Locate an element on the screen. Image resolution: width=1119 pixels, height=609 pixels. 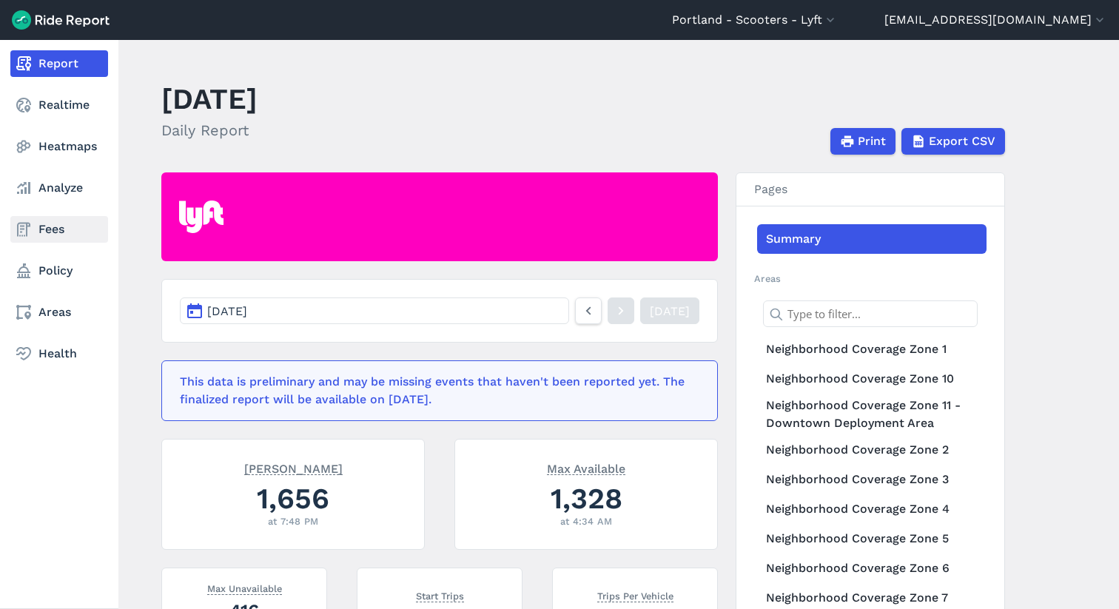
a: Fees is located at coordinates (59, 229).